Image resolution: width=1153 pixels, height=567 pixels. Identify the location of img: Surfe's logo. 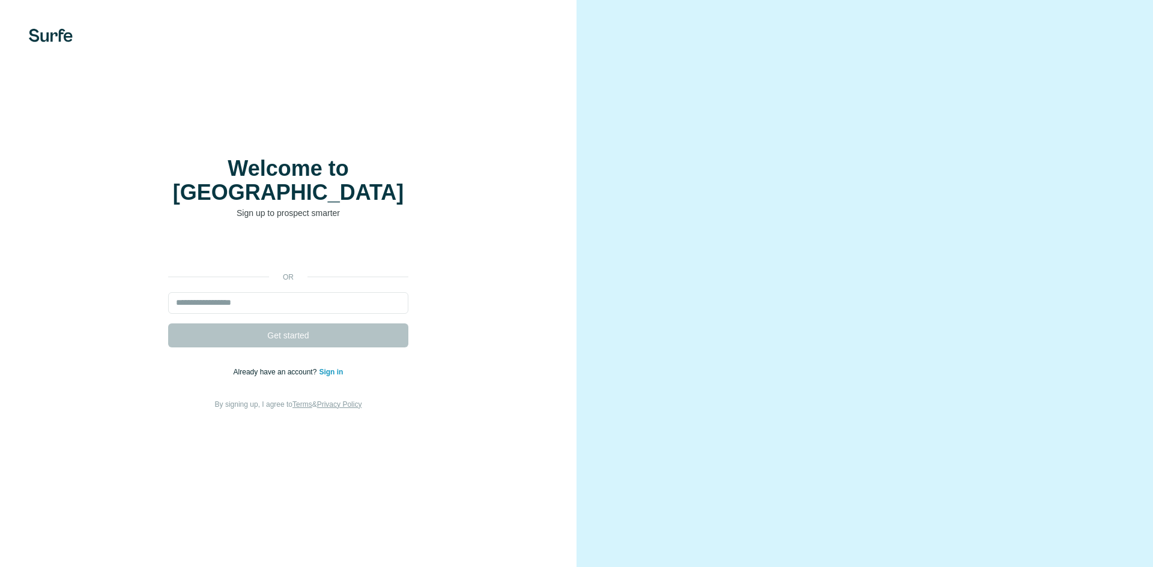
(50, 35).